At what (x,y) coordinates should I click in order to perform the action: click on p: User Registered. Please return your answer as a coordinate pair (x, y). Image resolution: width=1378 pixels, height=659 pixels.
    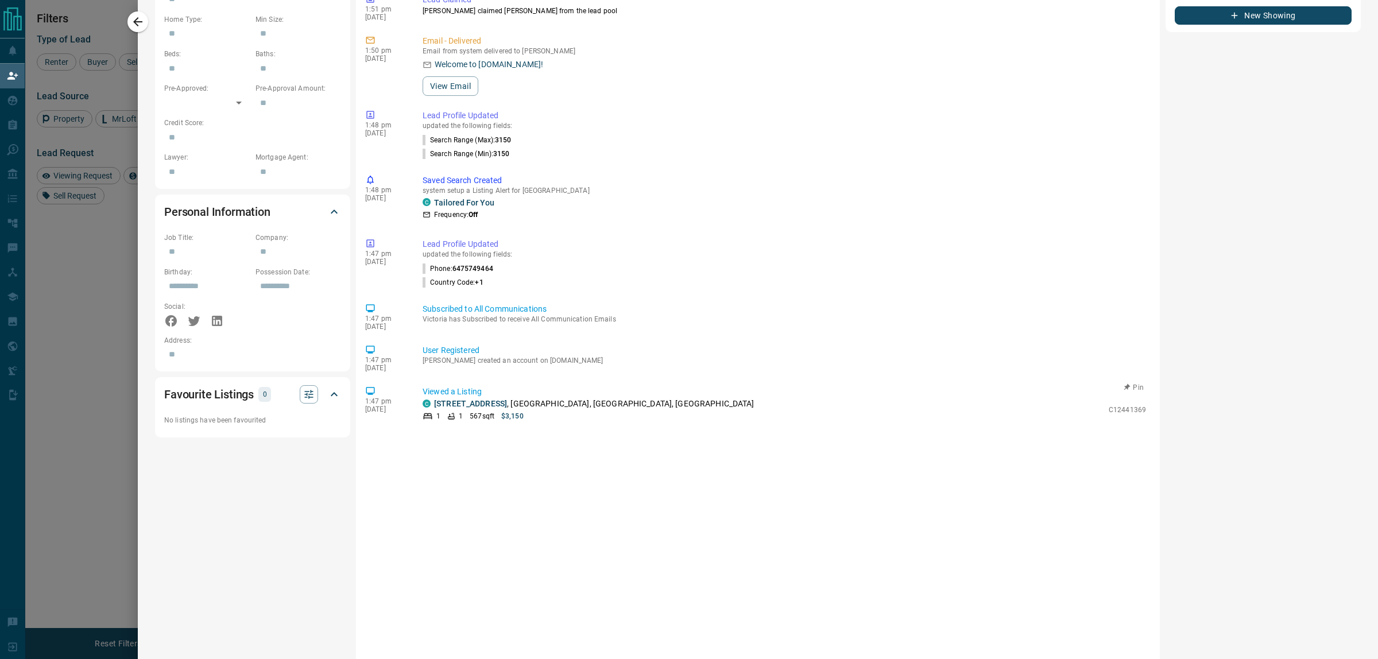
    Looking at the image, I should click on (784, 350).